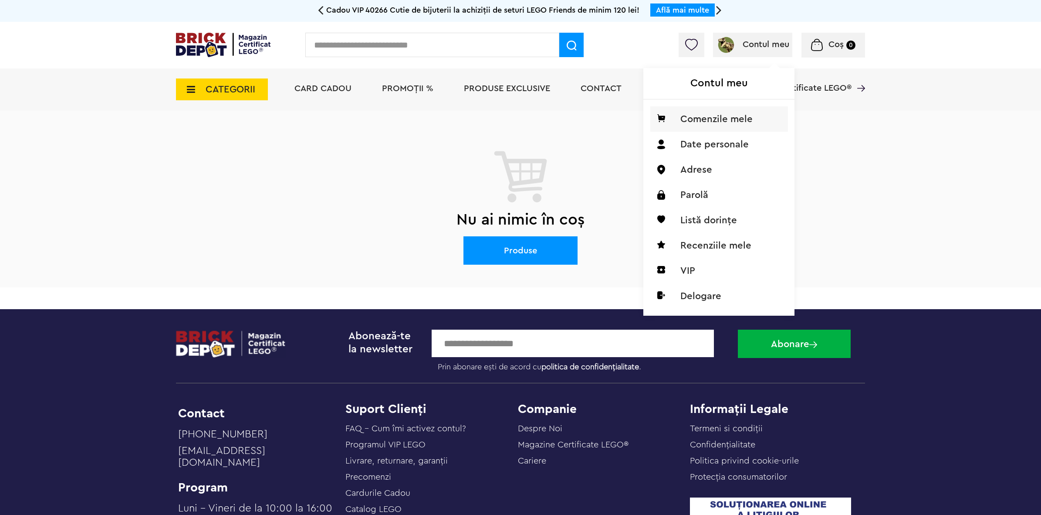 This screenshot has height=515, width=1041. What do you see at coordinates (507, 88) in the screenshot?
I see `a: Produse exclusive` at bounding box center [507, 88].